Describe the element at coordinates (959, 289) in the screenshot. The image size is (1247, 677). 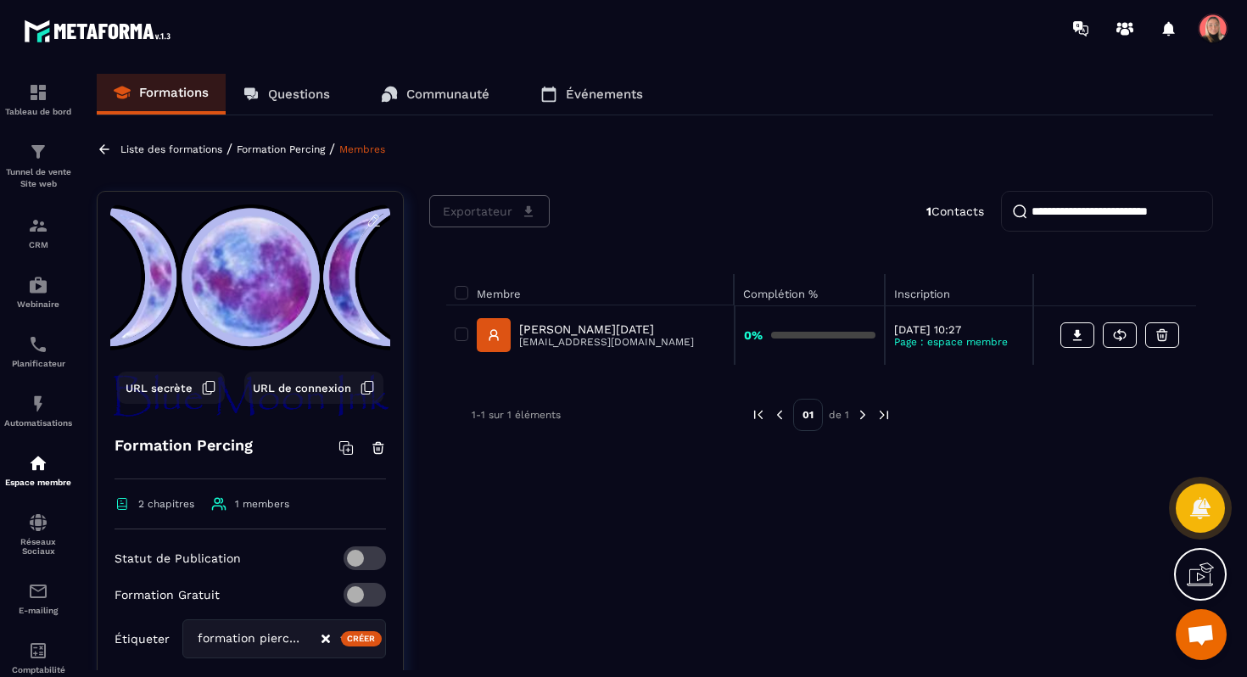
I see `th: Inscription` at that location.